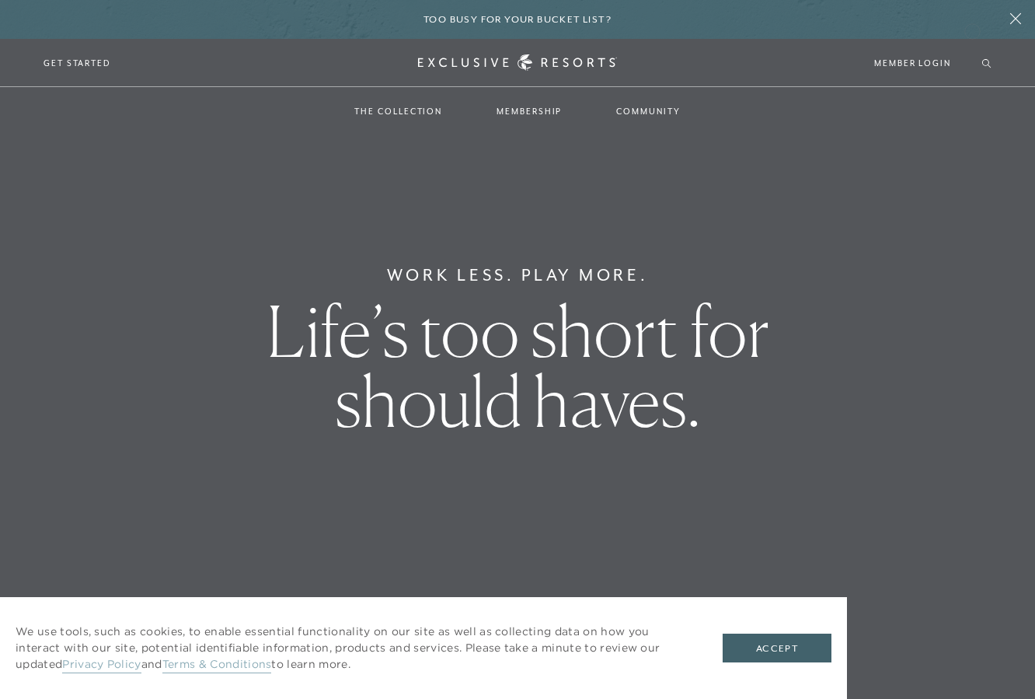  Describe the element at coordinates (777, 648) in the screenshot. I see `button: Accept` at that location.